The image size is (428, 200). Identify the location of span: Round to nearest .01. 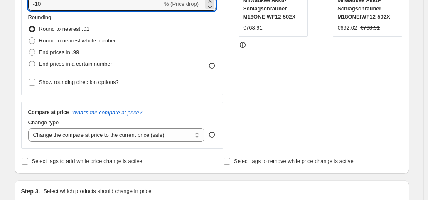
(64, 29).